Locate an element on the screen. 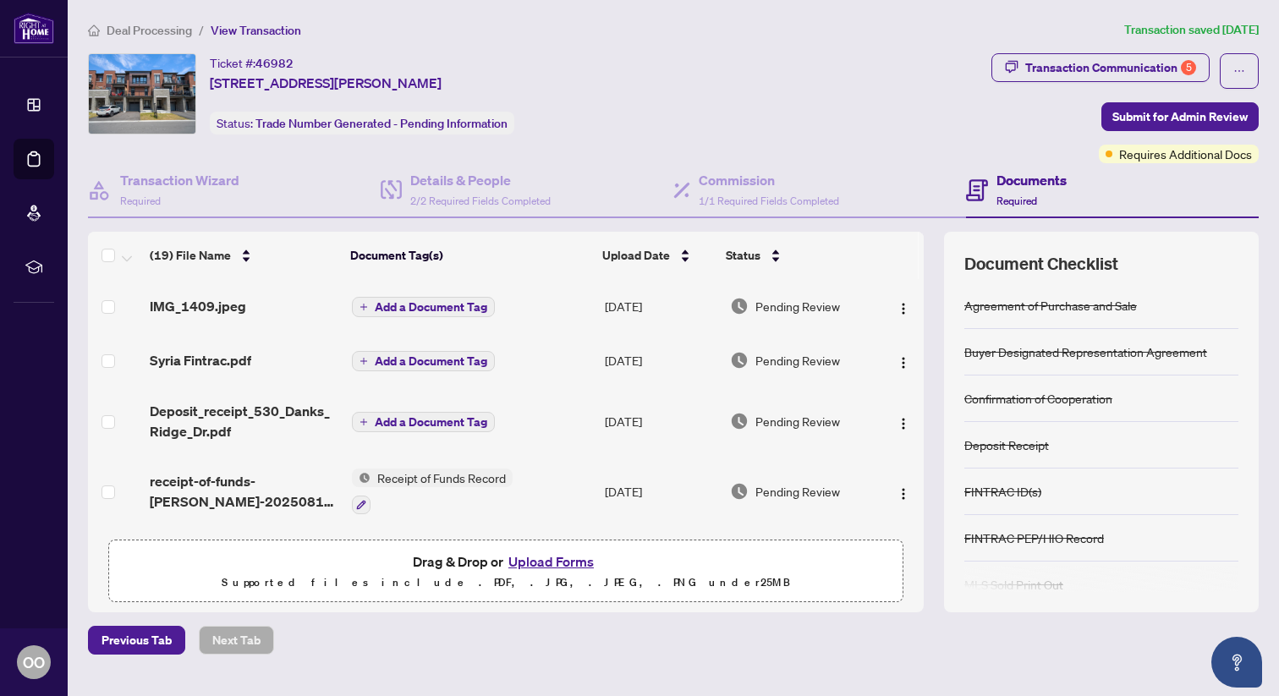  span: Drag & Drop orUpload FormsSupported files include .PDF, .JPG, .JPEG, .PNG under25MB is located at coordinates (506, 572).